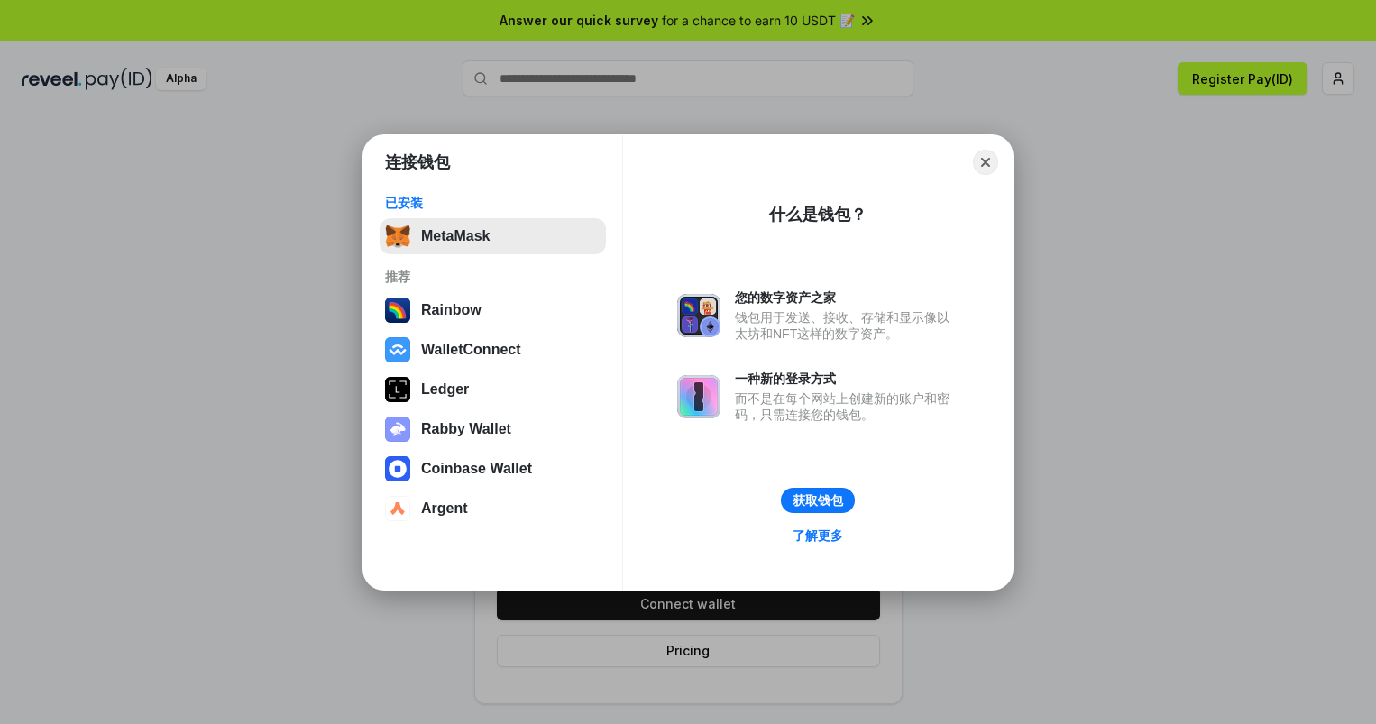 The height and width of the screenshot is (724, 1376). I want to click on div: Argent, so click(445, 509).